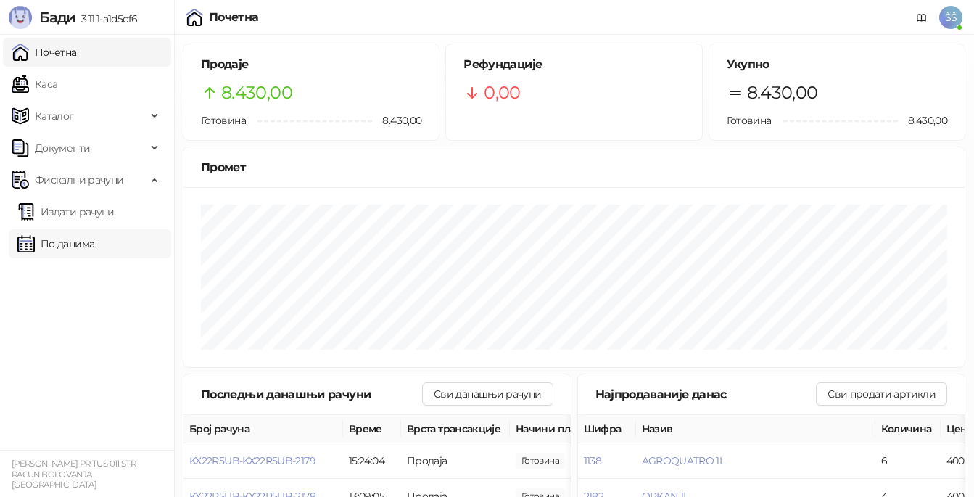 This screenshot has width=974, height=497. I want to click on button: KX22R5UB-KX22R5UB-2179, so click(252, 460).